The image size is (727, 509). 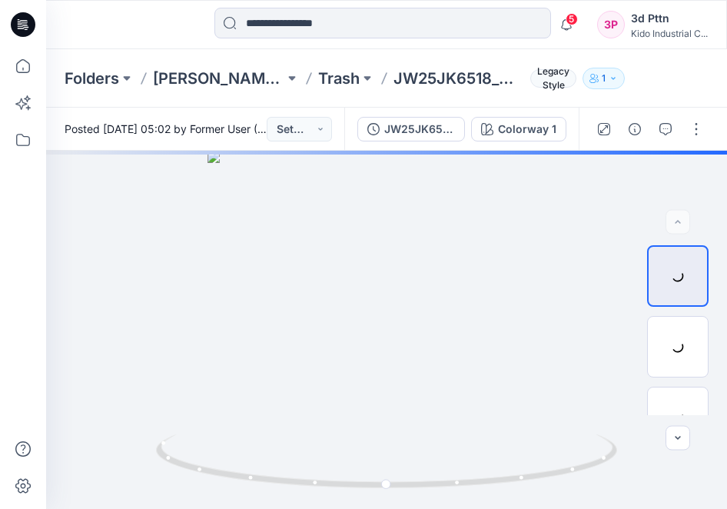 I want to click on p: 1, so click(x=603, y=78).